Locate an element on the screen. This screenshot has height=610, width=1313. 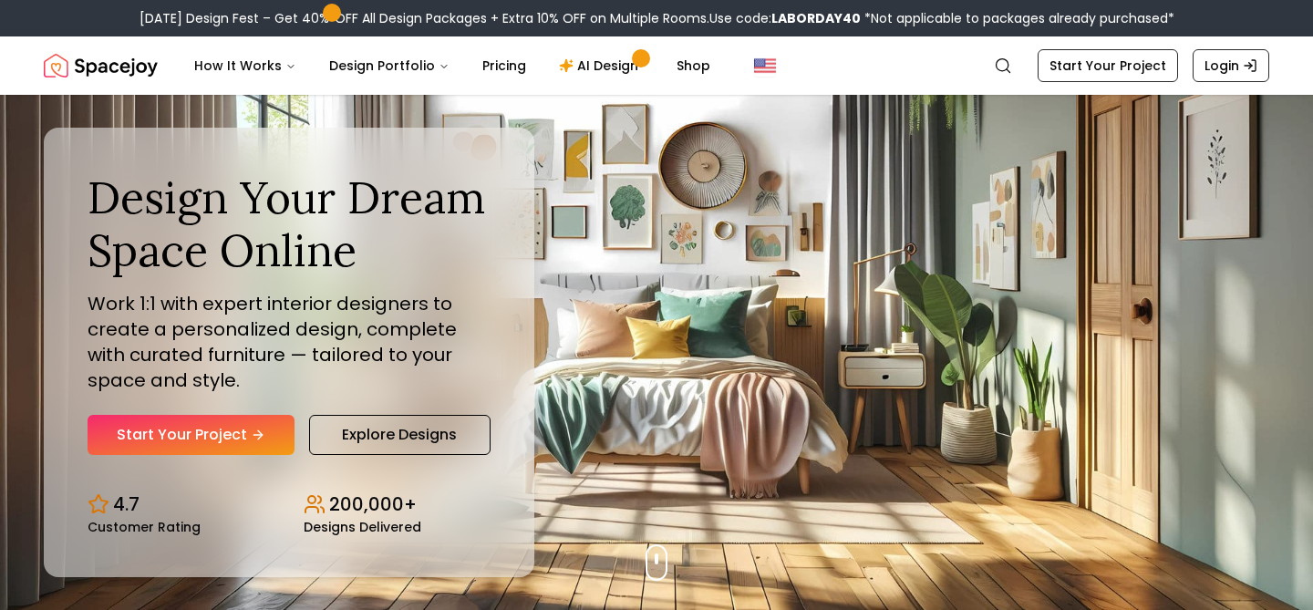
p: Work 1:1 with expert interior designers to create a personalized design, complete with curated fu... is located at coordinates (289, 342).